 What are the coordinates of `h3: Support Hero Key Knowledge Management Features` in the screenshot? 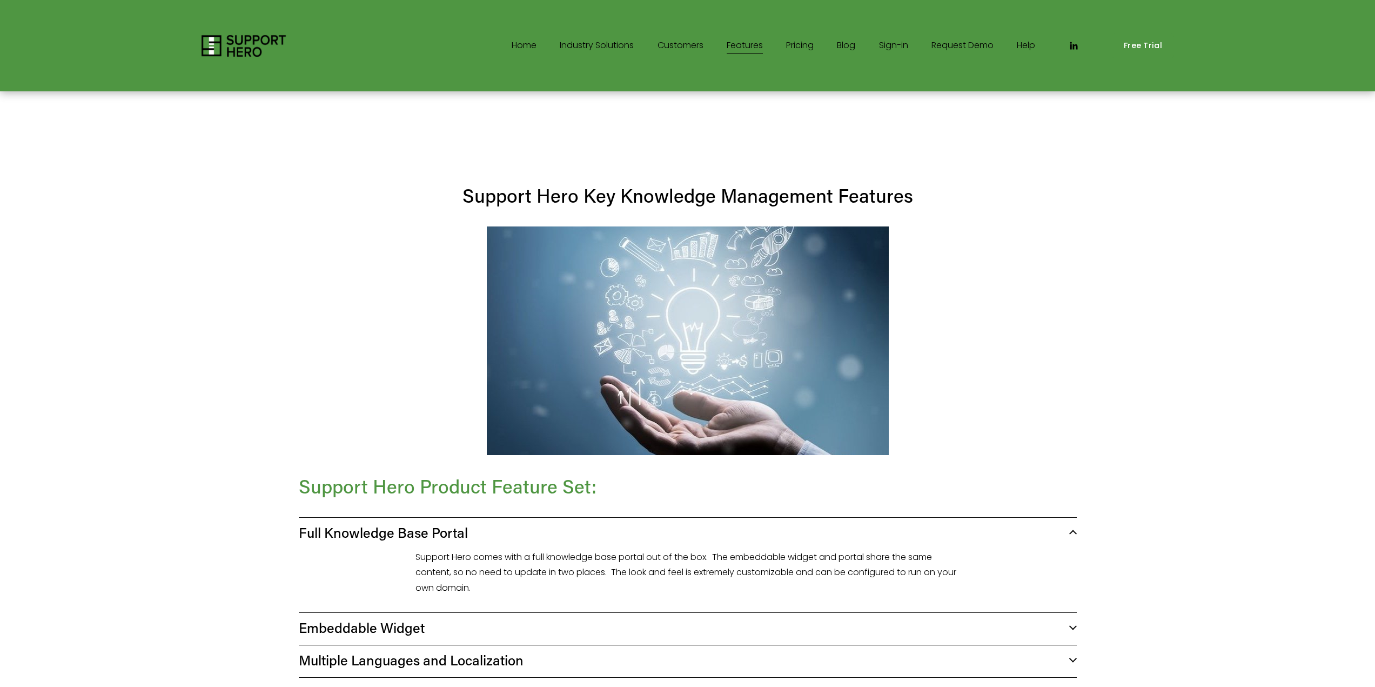 It's located at (688, 195).